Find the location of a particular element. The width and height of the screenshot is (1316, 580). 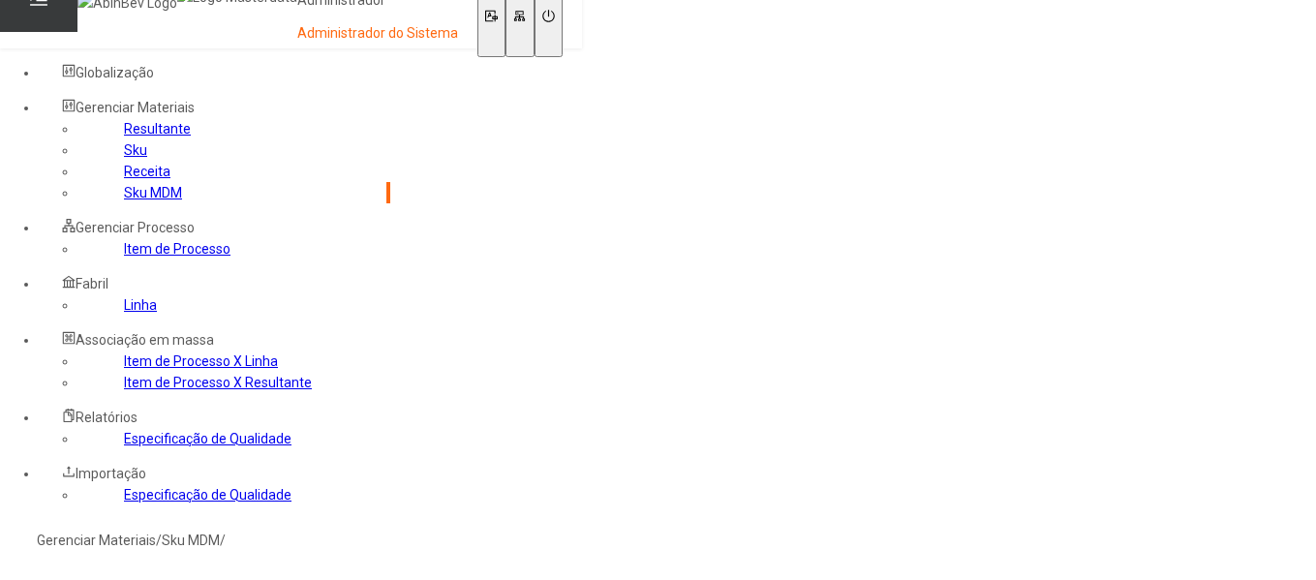

span: Fabril is located at coordinates (92, 284).